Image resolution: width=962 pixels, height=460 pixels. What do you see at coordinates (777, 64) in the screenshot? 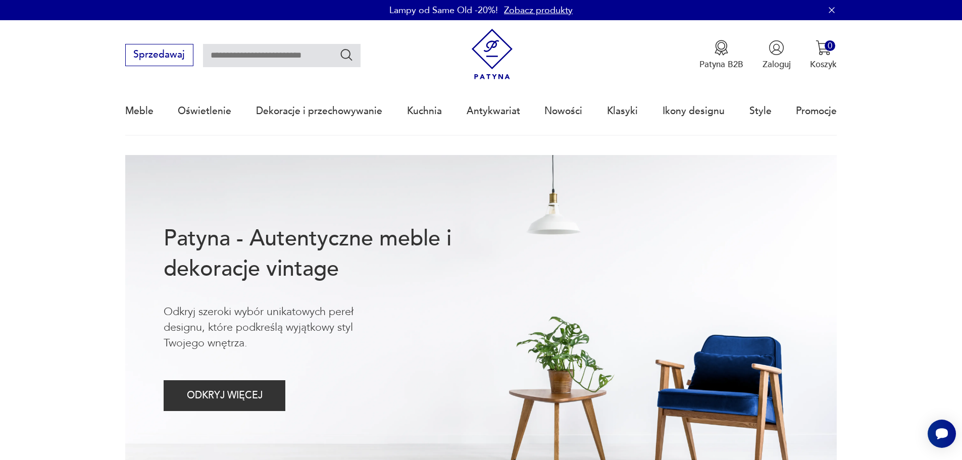
I see `p: Zaloguj` at bounding box center [777, 64].